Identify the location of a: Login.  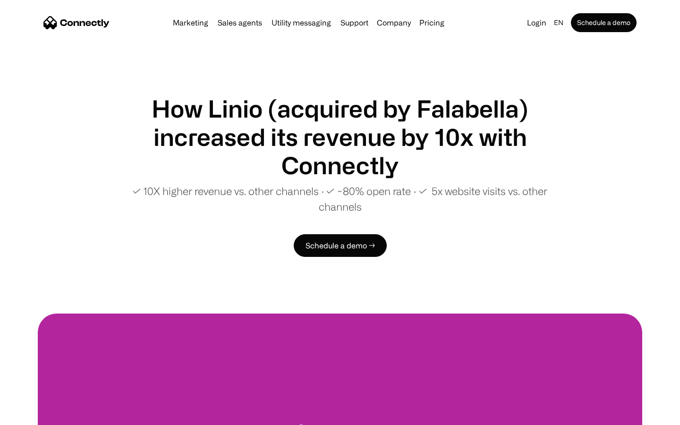
(536, 23).